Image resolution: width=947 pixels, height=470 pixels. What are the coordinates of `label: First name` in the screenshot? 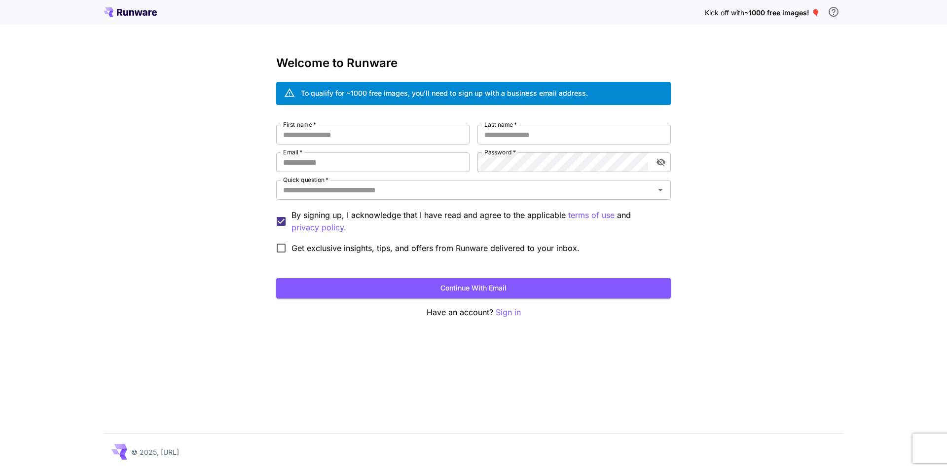 It's located at (299, 124).